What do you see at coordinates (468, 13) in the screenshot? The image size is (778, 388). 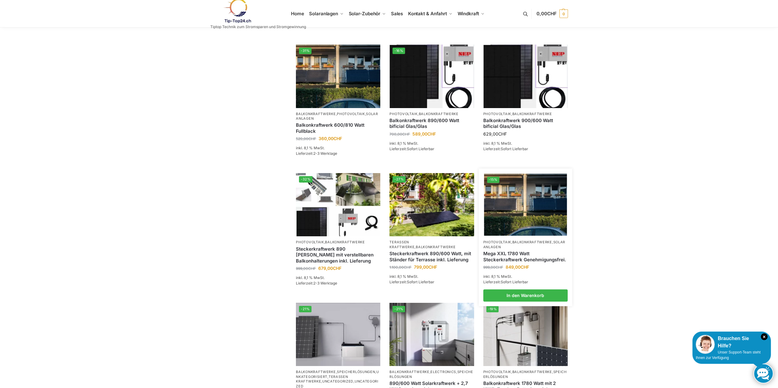 I see `span: Windkraft` at bounding box center [468, 13].